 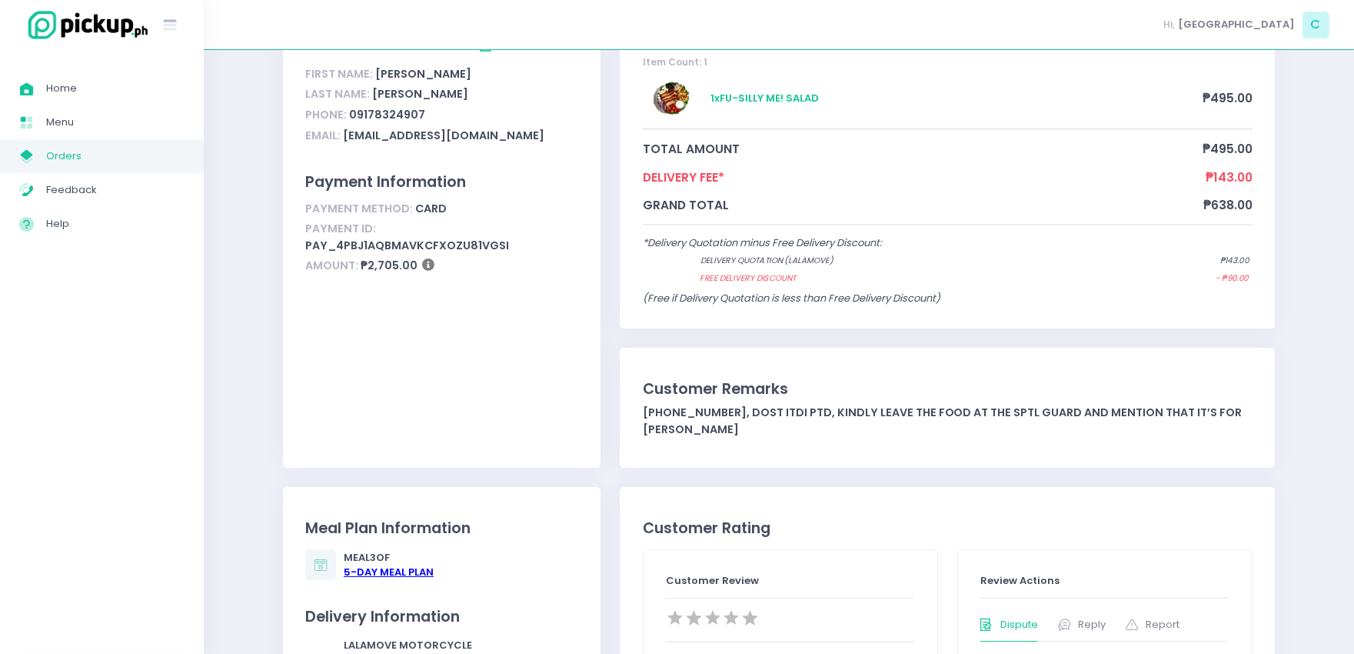 What do you see at coordinates (791, 298) in the screenshot?
I see `span: (Free if Delivery Quotation is less than Free Delivery Discount)` at bounding box center [791, 298].